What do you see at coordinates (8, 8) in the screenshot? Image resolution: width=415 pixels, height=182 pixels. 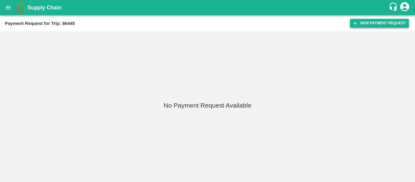 I see `button: open drawer` at bounding box center [8, 8].